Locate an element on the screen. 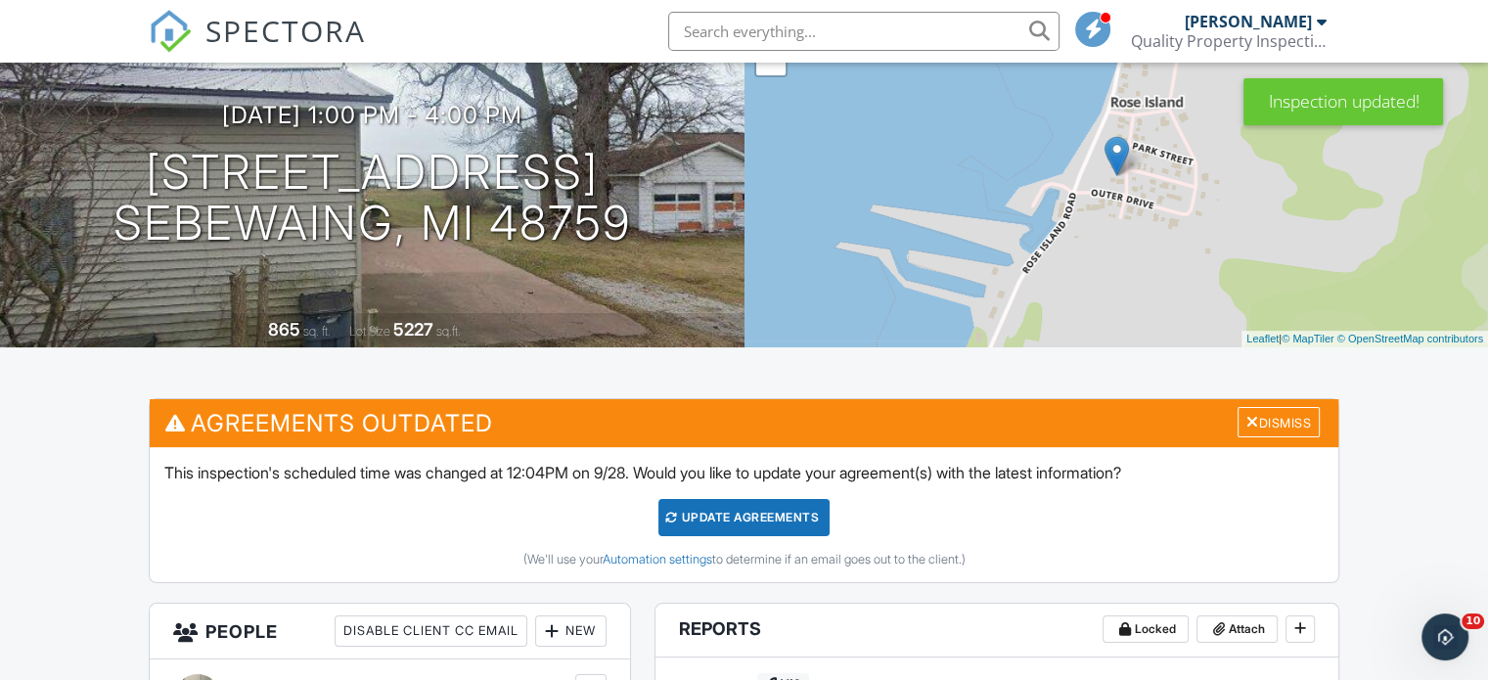 The image size is (1488, 680). img: The Best Home Inspection Software - Spectora is located at coordinates (170, 31).